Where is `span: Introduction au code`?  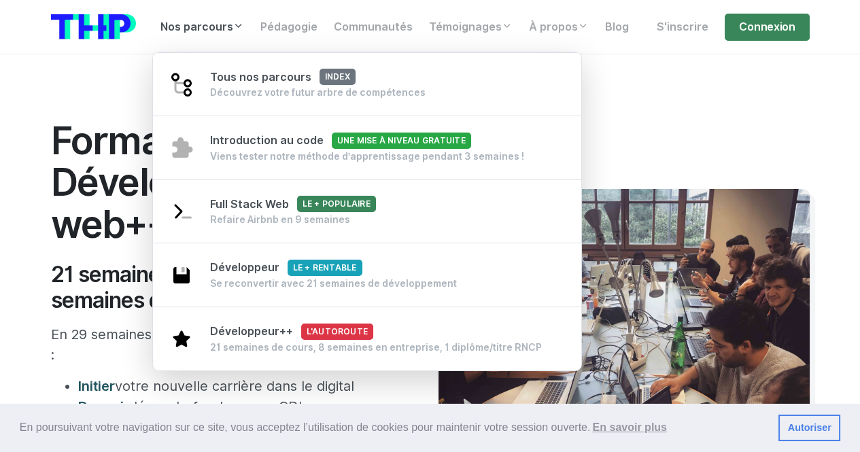 span: Introduction au code is located at coordinates (341, 140).